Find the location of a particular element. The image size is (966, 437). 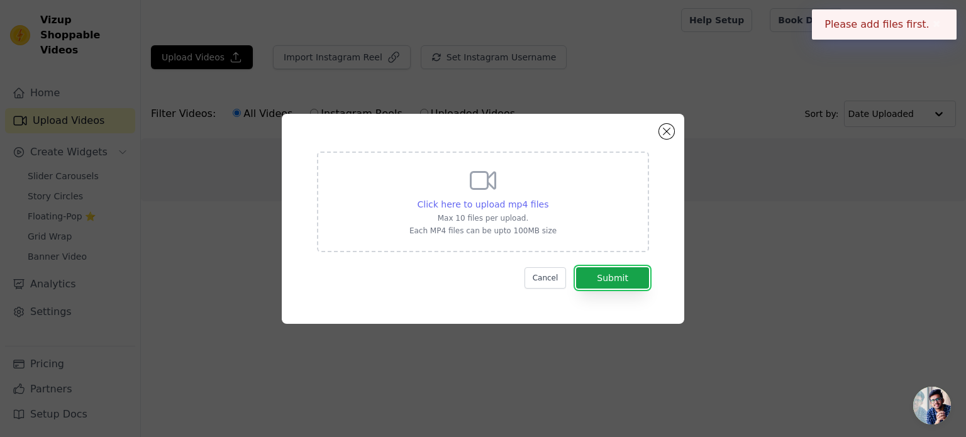

span: Click here to upload mp4 files is located at coordinates (483, 204).